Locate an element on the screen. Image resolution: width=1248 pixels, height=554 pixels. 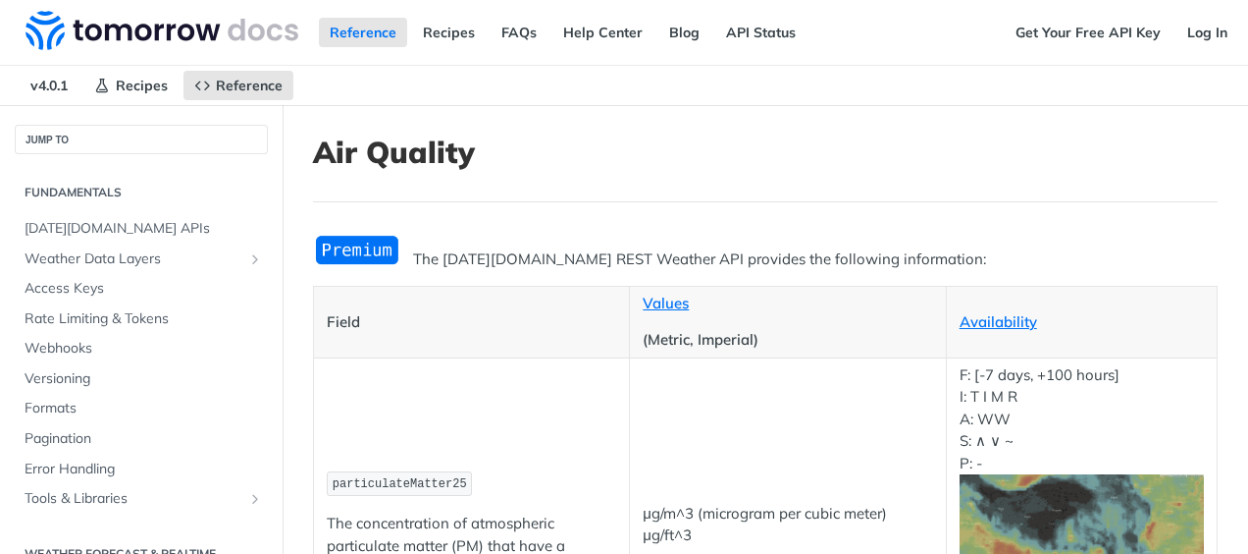
span: Rate Limiting & Tokens is located at coordinates (143, 319).